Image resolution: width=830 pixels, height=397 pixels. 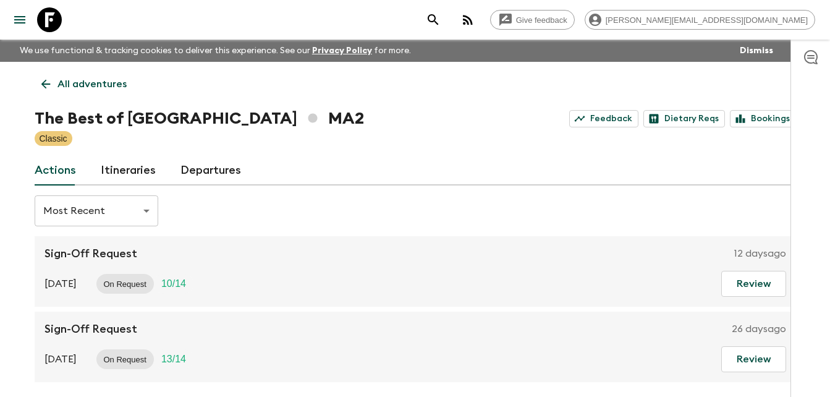 What do you see at coordinates (433, 20) in the screenshot?
I see `button: search adventures` at bounding box center [433, 20].